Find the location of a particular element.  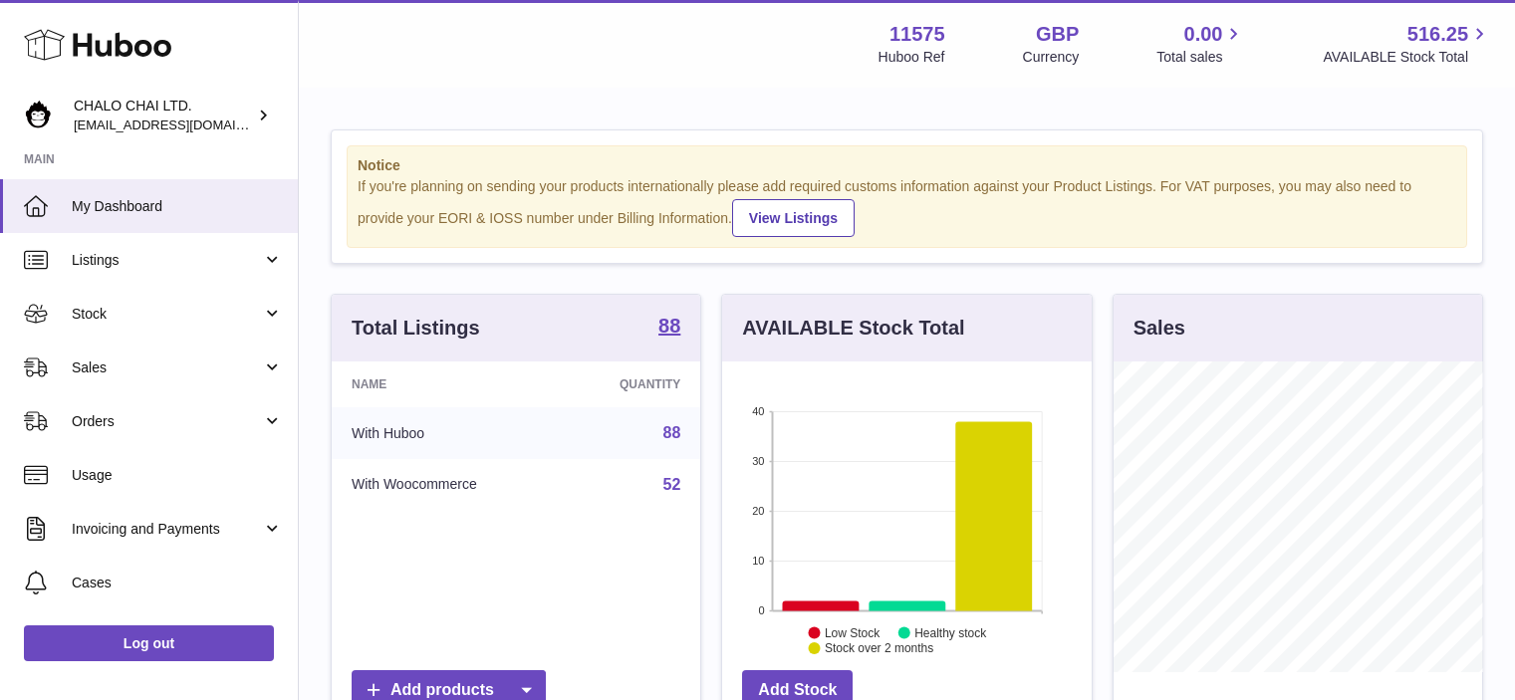

span: Cases is located at coordinates (177, 583).